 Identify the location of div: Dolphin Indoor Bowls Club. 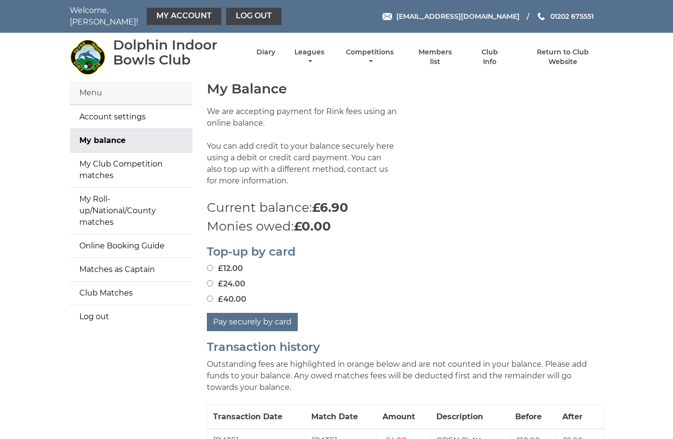
(176, 52).